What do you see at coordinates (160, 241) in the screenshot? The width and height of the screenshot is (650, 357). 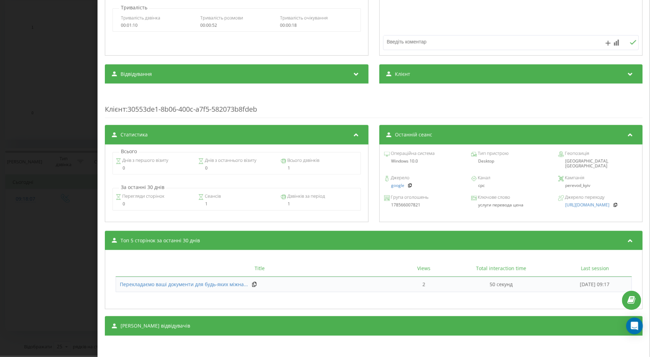 I see `span: Топ 5 сторінок за останні 30 днів` at bounding box center [160, 241].